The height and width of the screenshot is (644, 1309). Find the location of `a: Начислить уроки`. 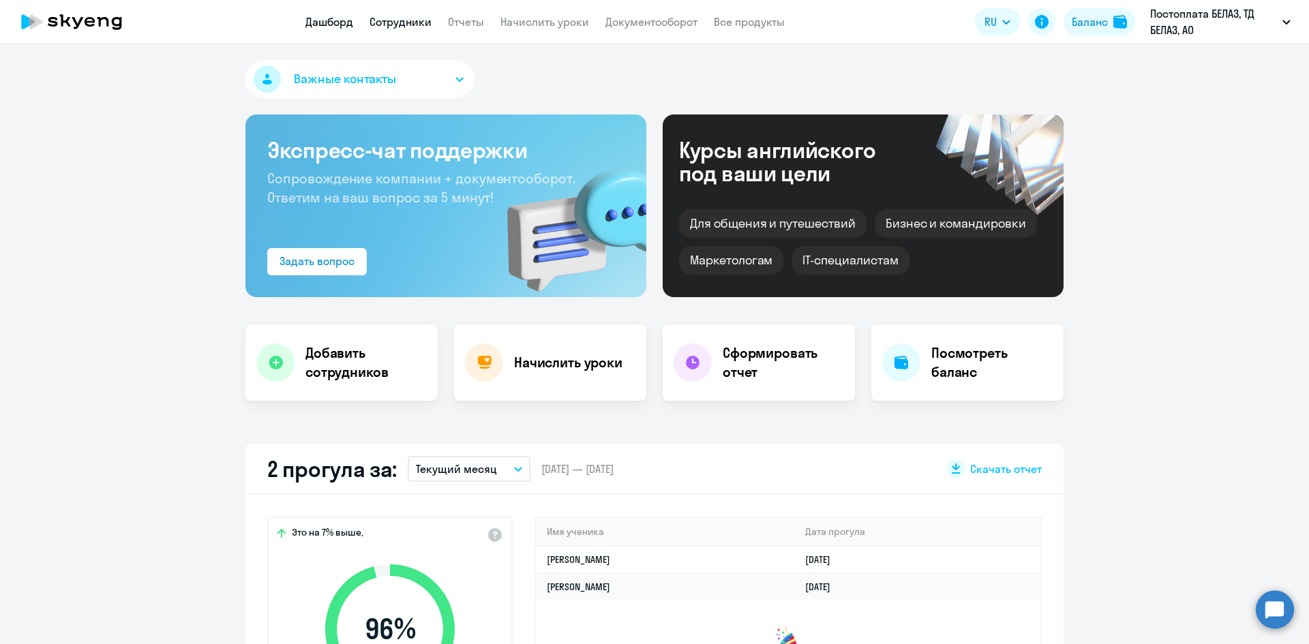

a: Начислить уроки is located at coordinates (545, 22).